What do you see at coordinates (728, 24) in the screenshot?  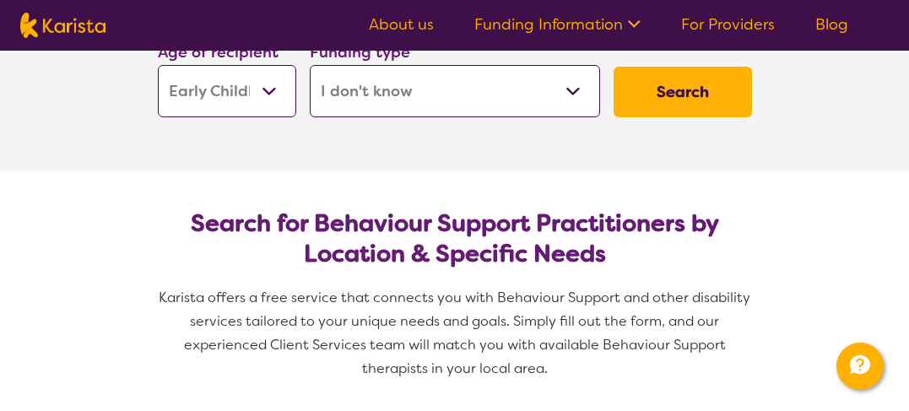 I see `a: For Providers` at bounding box center [728, 24].